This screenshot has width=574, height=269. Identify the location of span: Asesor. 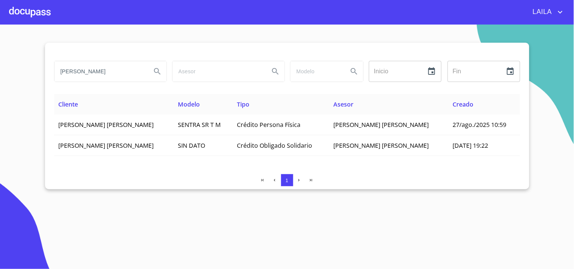
(343, 104).